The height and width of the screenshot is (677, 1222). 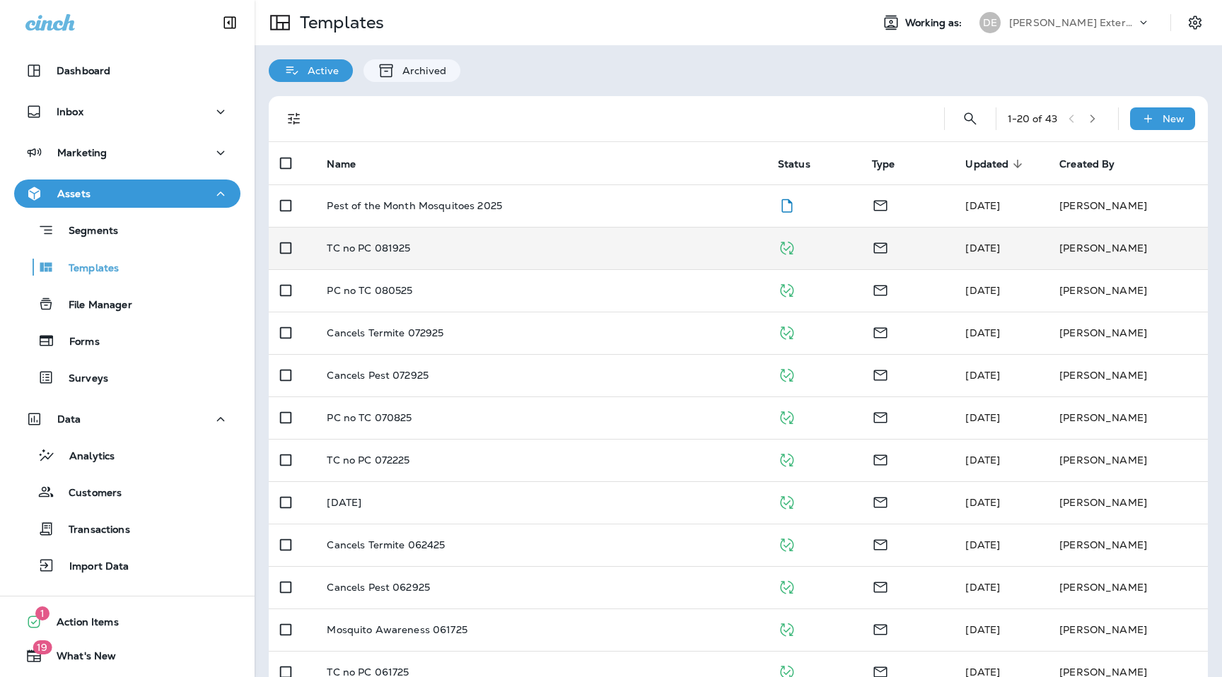 What do you see at coordinates (83, 71) in the screenshot?
I see `p: Dashboard` at bounding box center [83, 71].